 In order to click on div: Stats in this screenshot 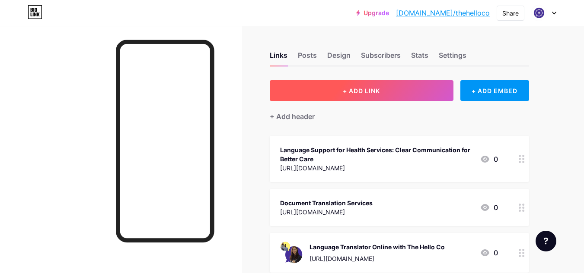, I will do `click(419, 58)`.